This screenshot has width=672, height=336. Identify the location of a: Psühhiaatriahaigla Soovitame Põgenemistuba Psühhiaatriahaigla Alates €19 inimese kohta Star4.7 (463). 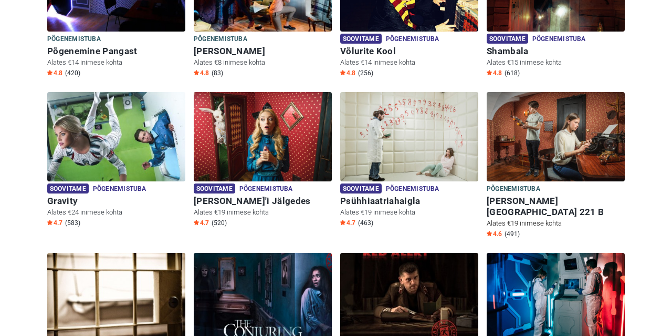
(409, 160).